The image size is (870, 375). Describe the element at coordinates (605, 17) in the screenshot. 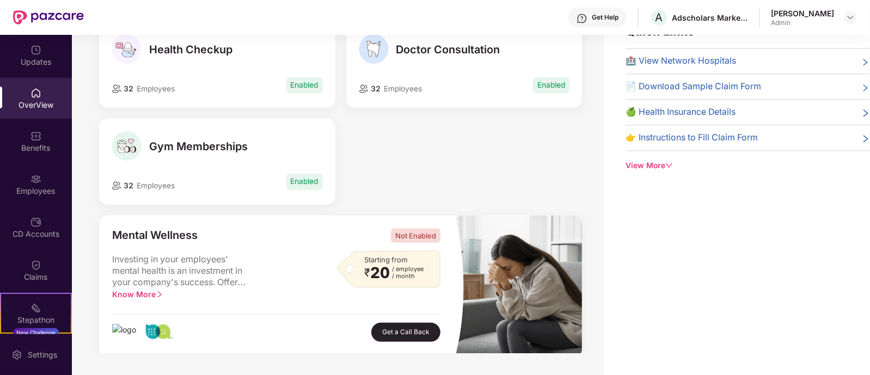

I see `div: Get Help` at that location.